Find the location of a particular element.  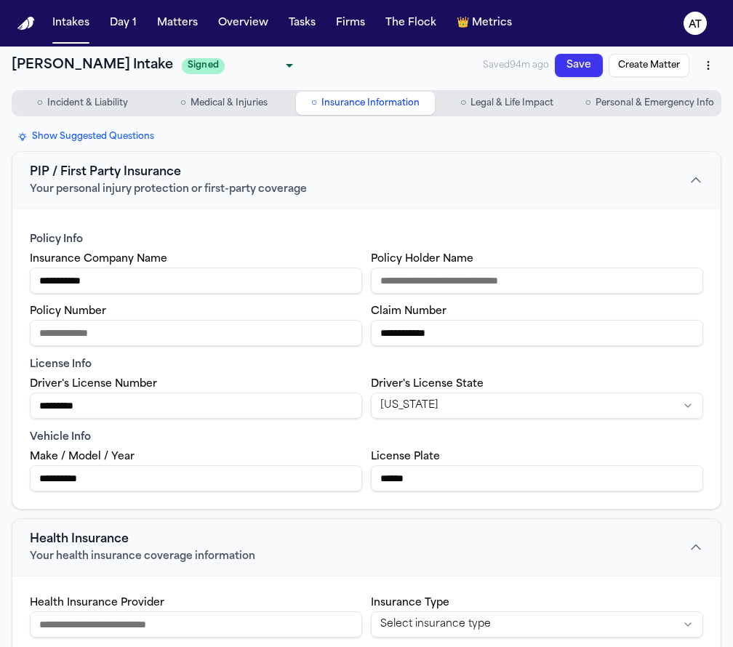

label: Policy Holder Name is located at coordinates (422, 259).